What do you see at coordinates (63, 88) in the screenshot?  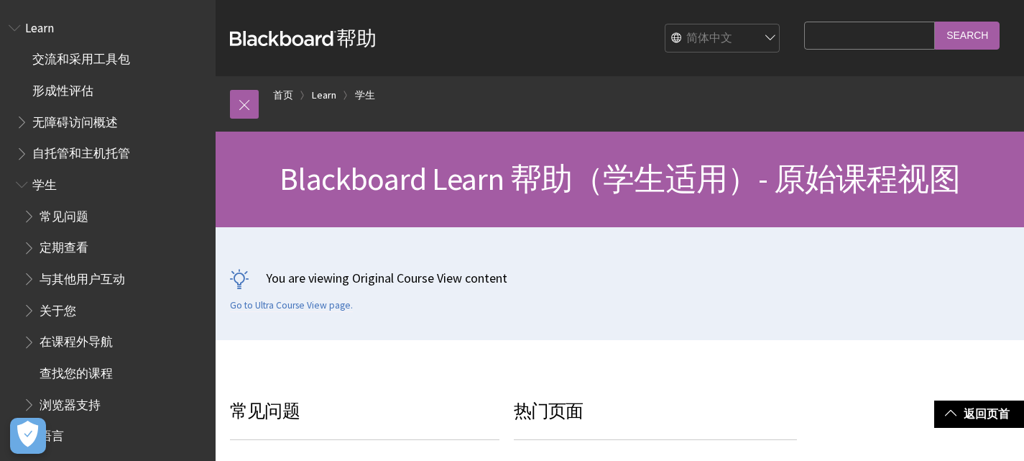 I see `span: 形成性评估` at bounding box center [63, 88].